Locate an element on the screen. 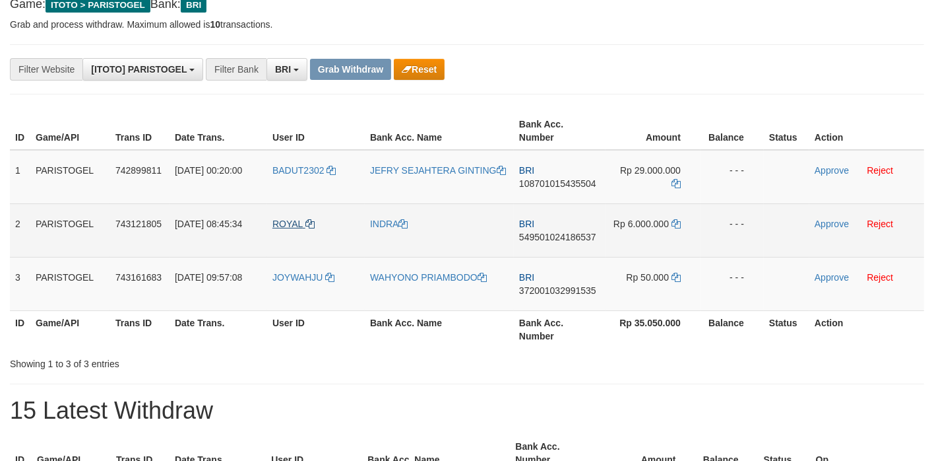 This screenshot has height=461, width=934. span: Rp 29.000.000 is located at coordinates (651, 170).